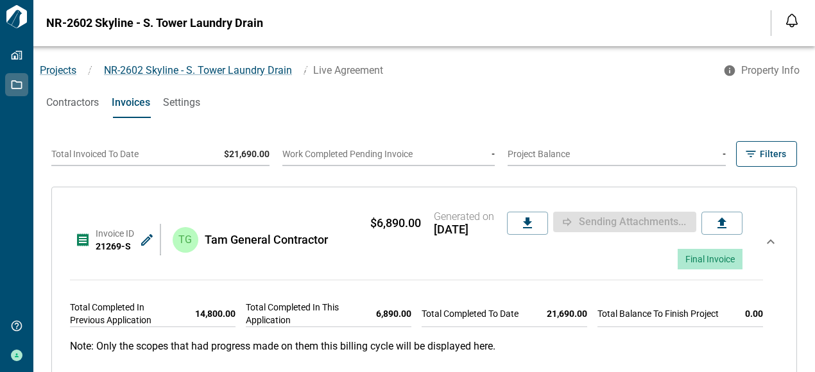 The height and width of the screenshot is (372, 815). What do you see at coordinates (566, 314) in the screenshot?
I see `span: 21,690.00` at bounding box center [566, 314].